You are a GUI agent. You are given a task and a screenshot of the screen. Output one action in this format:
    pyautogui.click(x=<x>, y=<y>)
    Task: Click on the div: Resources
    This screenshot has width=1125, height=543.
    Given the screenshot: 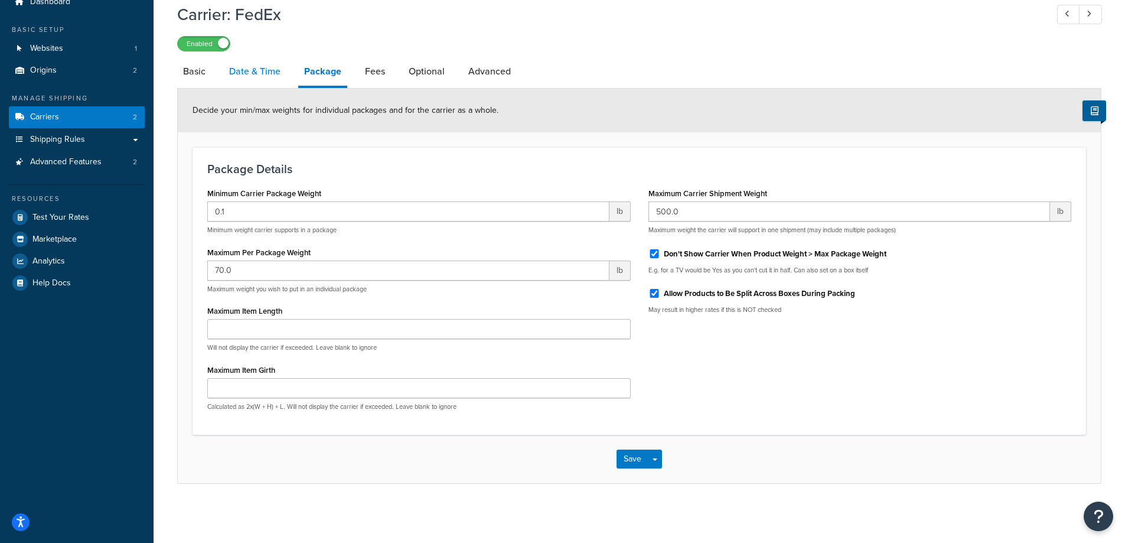 What is the action you would take?
    pyautogui.click(x=77, y=198)
    